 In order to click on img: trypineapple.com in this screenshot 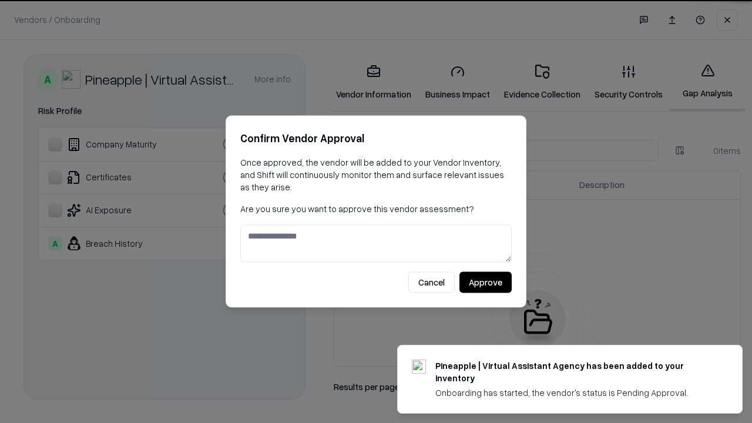, I will do `click(419, 366)`.